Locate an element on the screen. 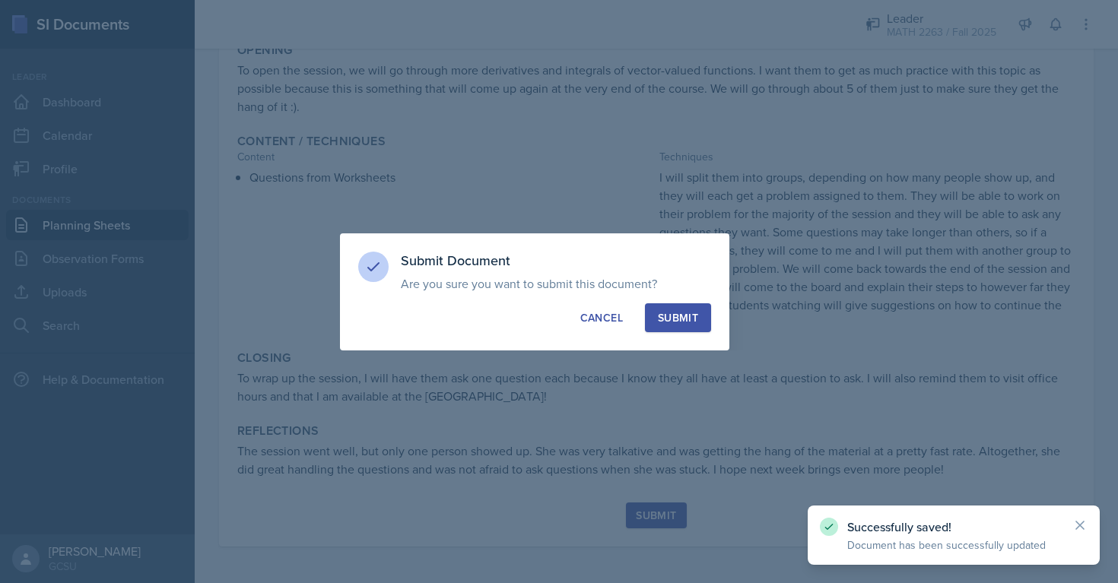 This screenshot has height=583, width=1118. div: Cancel is located at coordinates (602, 318).